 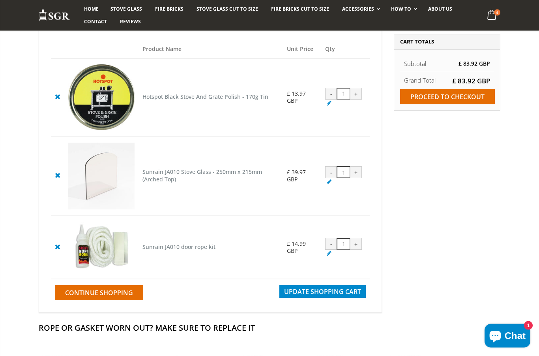 What do you see at coordinates (417, 42) in the screenshot?
I see `span: Cart Totals` at bounding box center [417, 42].